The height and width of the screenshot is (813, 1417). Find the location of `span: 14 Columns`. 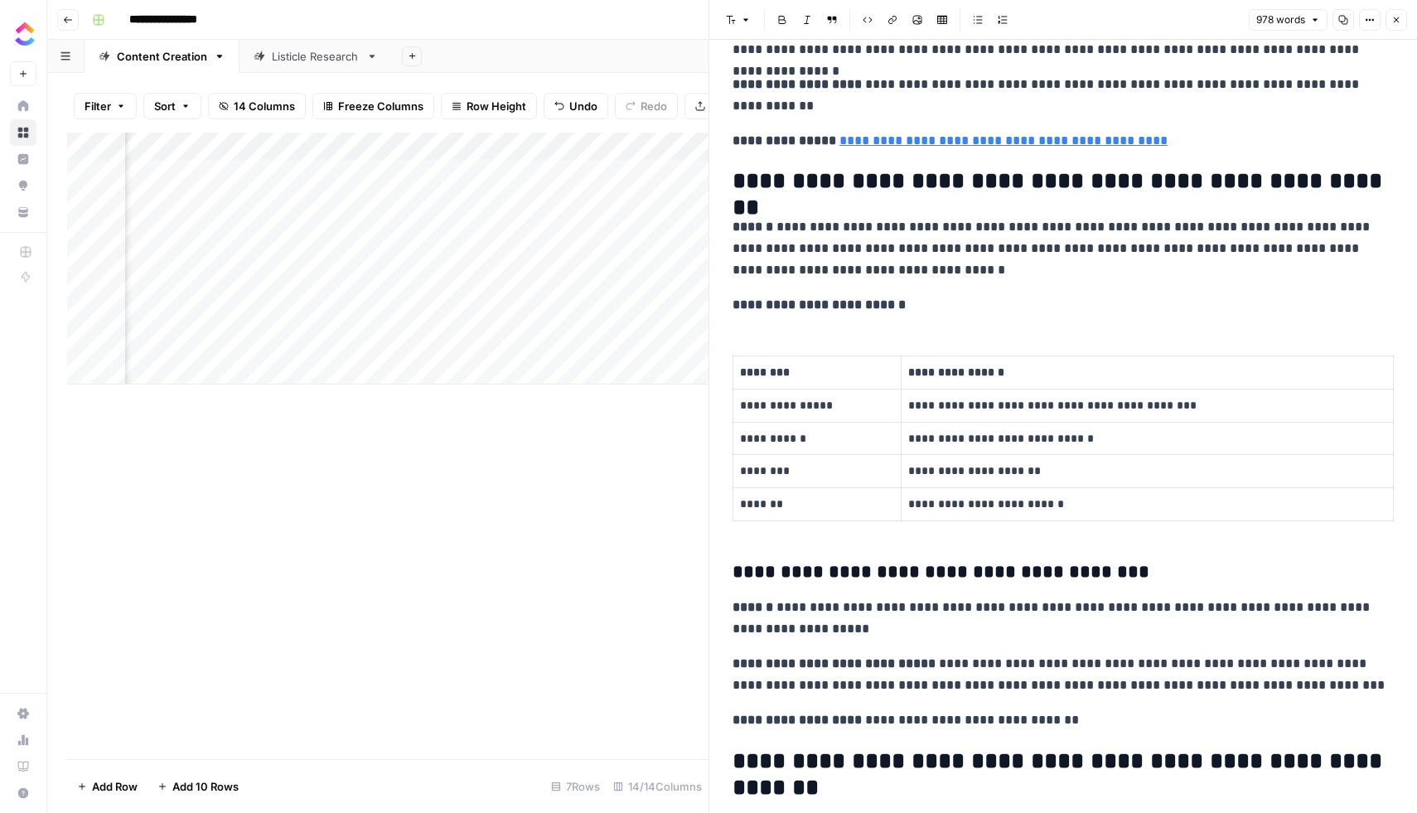

span: 14 Columns is located at coordinates (264, 106).